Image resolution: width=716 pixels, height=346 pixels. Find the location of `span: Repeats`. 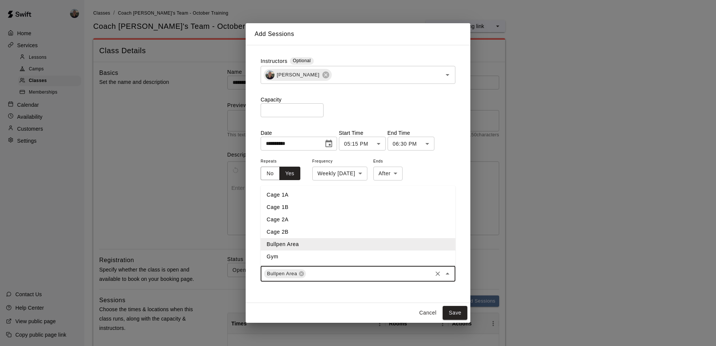

span: Repeats is located at coordinates (283, 161).